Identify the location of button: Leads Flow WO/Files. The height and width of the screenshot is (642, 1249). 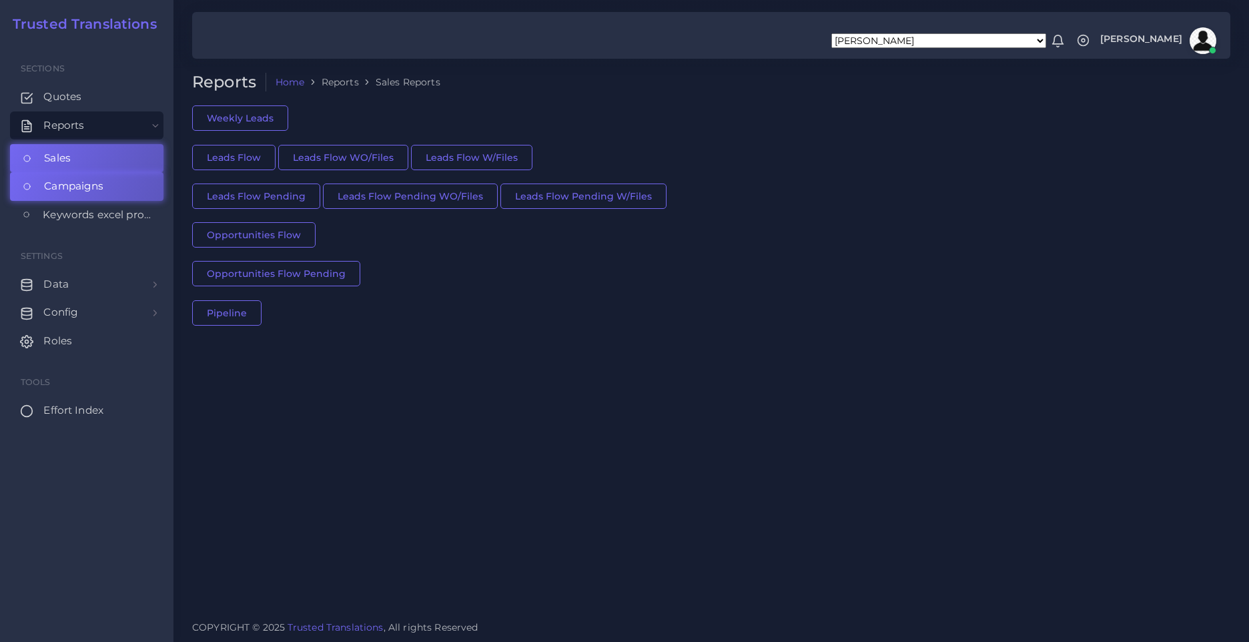
(343, 157).